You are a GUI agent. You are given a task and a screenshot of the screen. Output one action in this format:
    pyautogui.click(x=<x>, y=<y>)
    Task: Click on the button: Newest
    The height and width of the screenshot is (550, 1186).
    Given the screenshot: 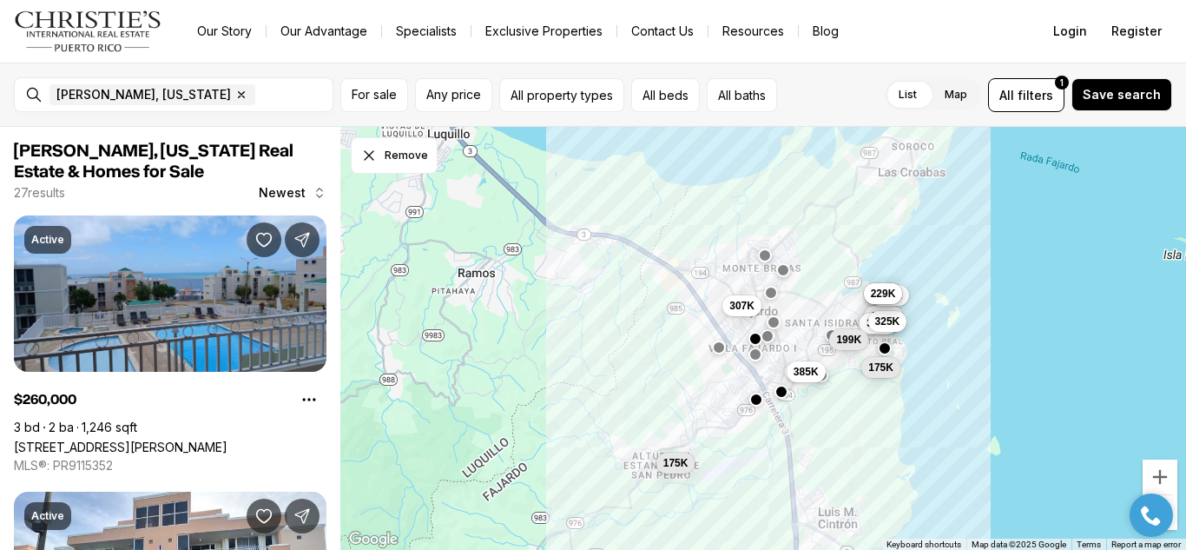 What is the action you would take?
    pyautogui.click(x=293, y=193)
    